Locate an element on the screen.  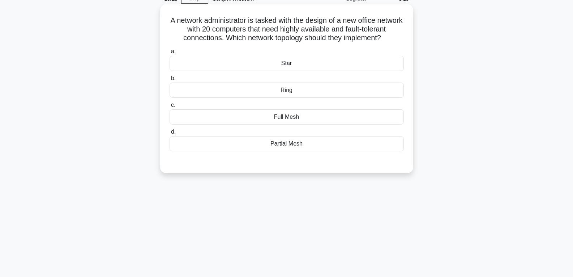
div: Full Mesh is located at coordinates (287, 117).